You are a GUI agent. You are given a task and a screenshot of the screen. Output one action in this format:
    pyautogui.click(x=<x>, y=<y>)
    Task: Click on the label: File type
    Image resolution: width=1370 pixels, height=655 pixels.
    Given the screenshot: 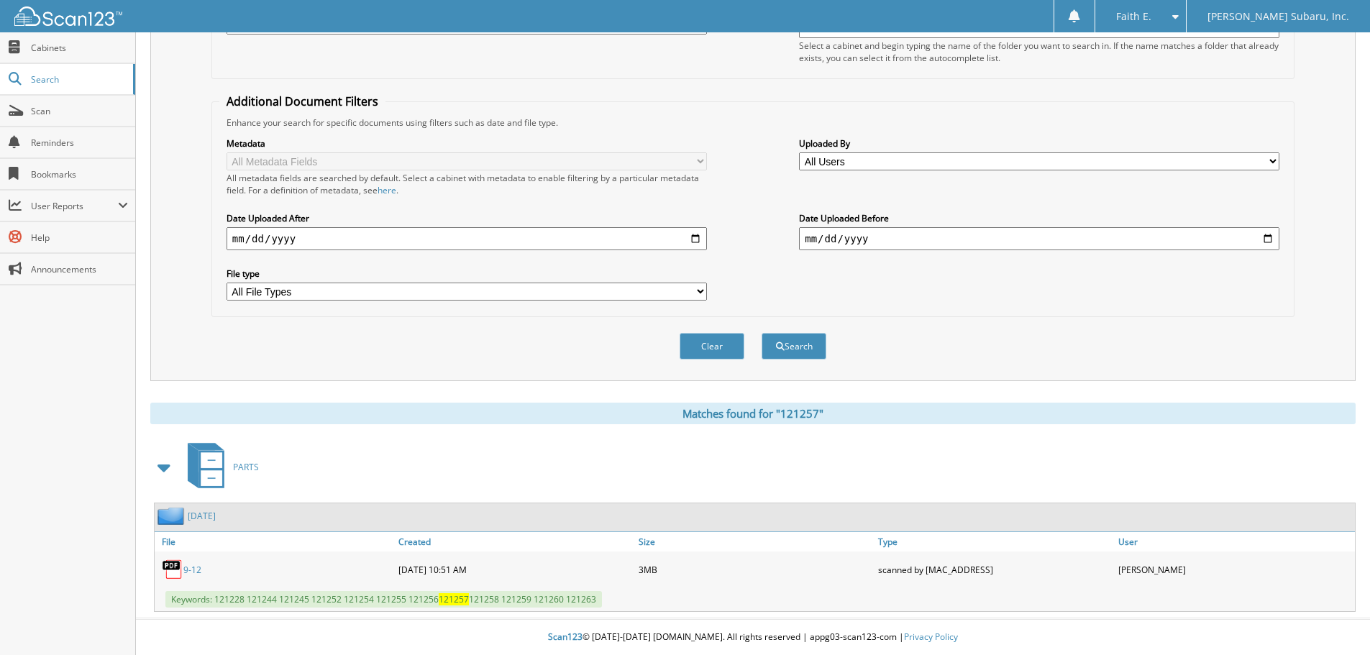 What is the action you would take?
    pyautogui.click(x=467, y=273)
    